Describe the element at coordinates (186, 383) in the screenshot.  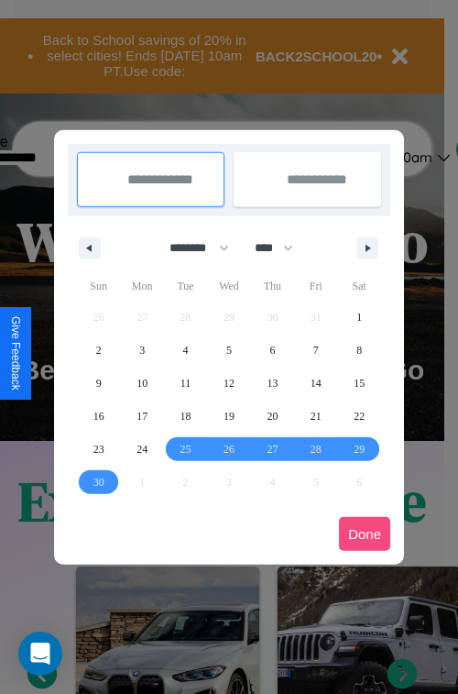
I see `span: 11` at that location.